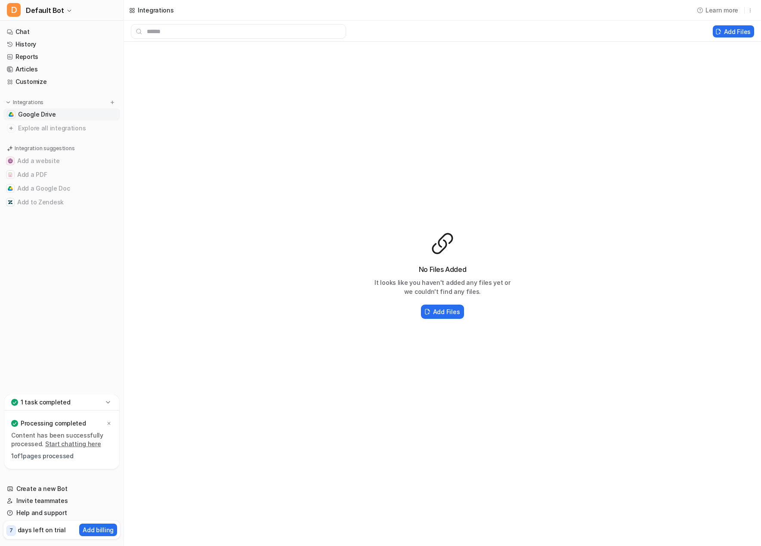 The height and width of the screenshot is (546, 761). What do you see at coordinates (446, 312) in the screenshot?
I see `h2: Add Files` at bounding box center [446, 312].